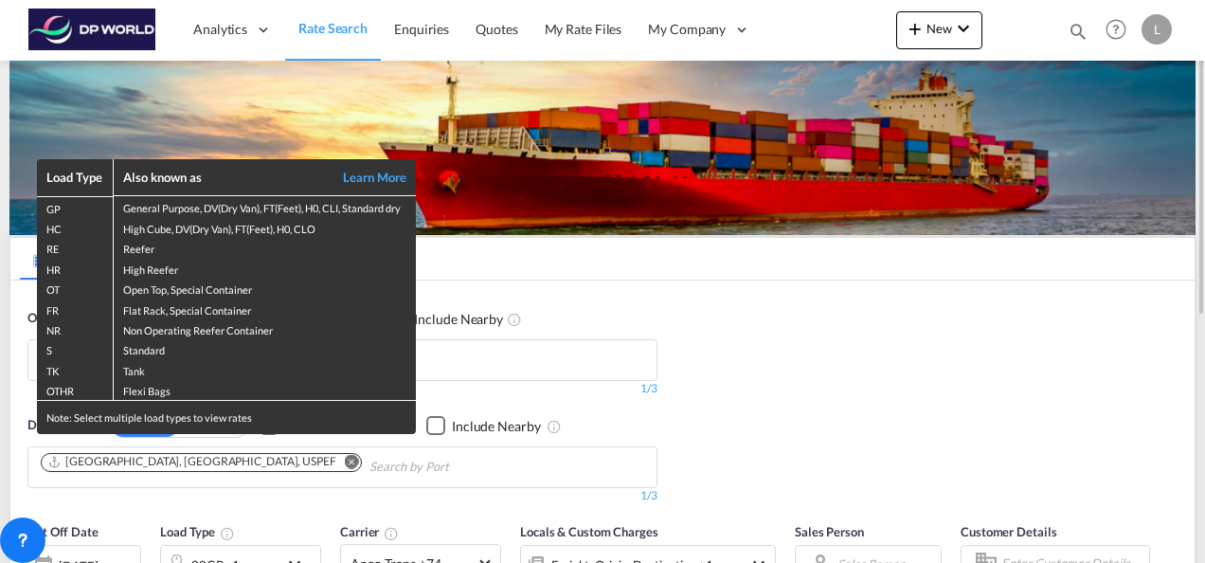  Describe the element at coordinates (75, 177) in the screenshot. I see `th: Load Type` at that location.